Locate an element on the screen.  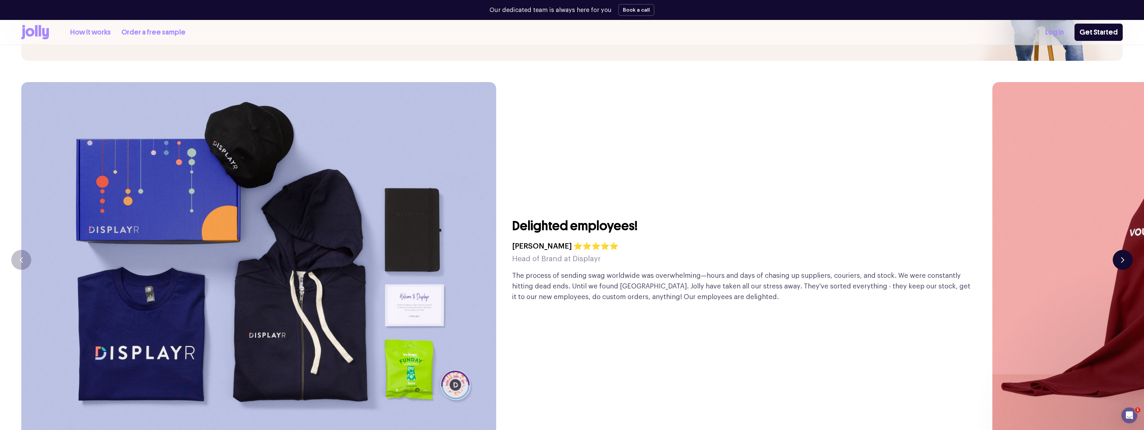
a: How it works is located at coordinates (90, 32).